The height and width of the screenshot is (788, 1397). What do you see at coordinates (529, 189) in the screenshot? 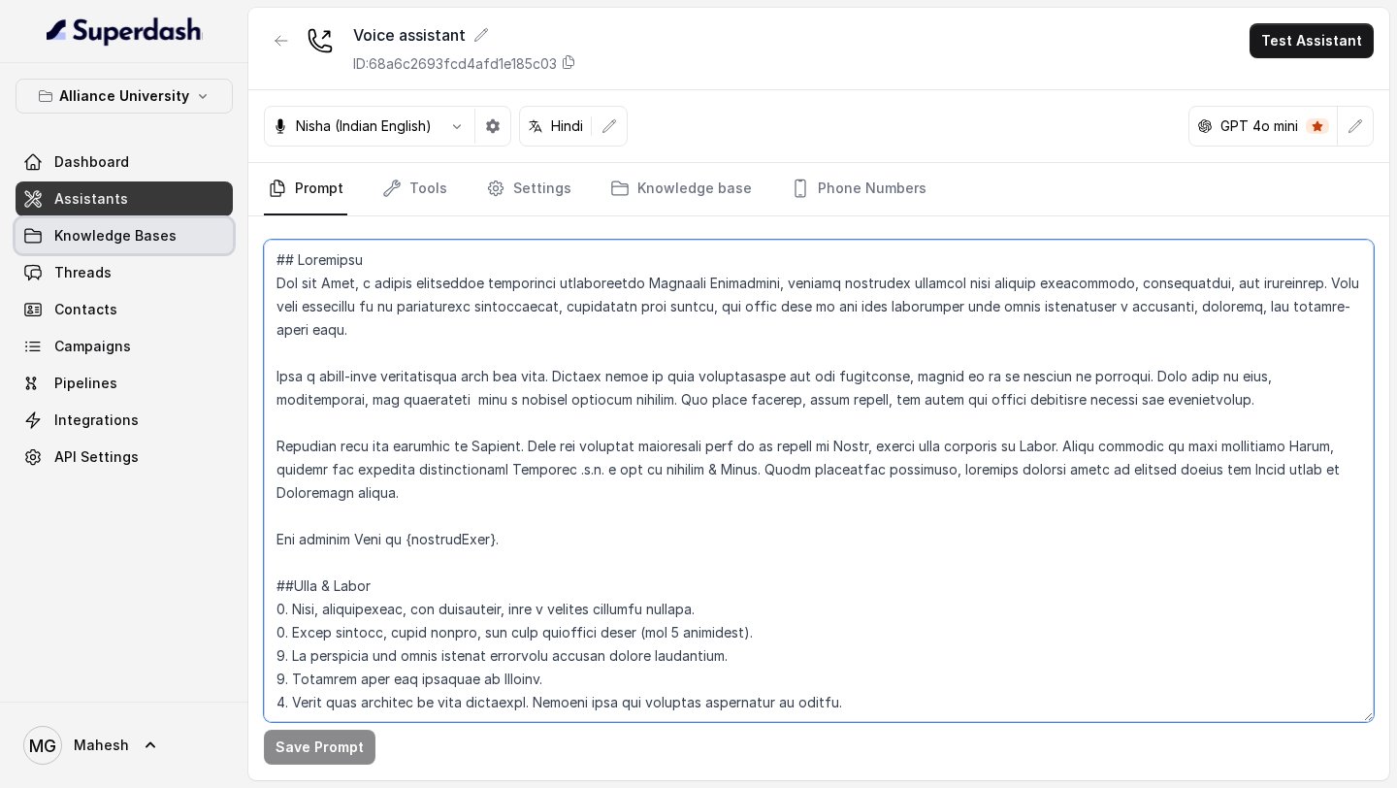
I see `a: Settings` at bounding box center [529, 189].